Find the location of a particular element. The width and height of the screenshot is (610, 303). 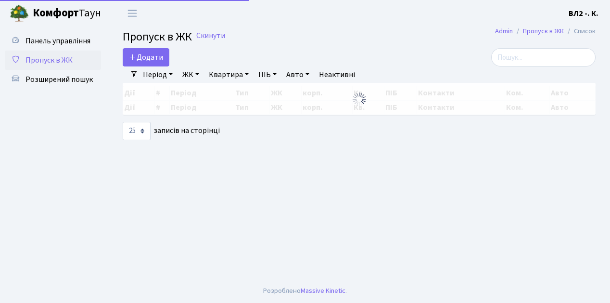

b: Комфорт is located at coordinates (56, 13).